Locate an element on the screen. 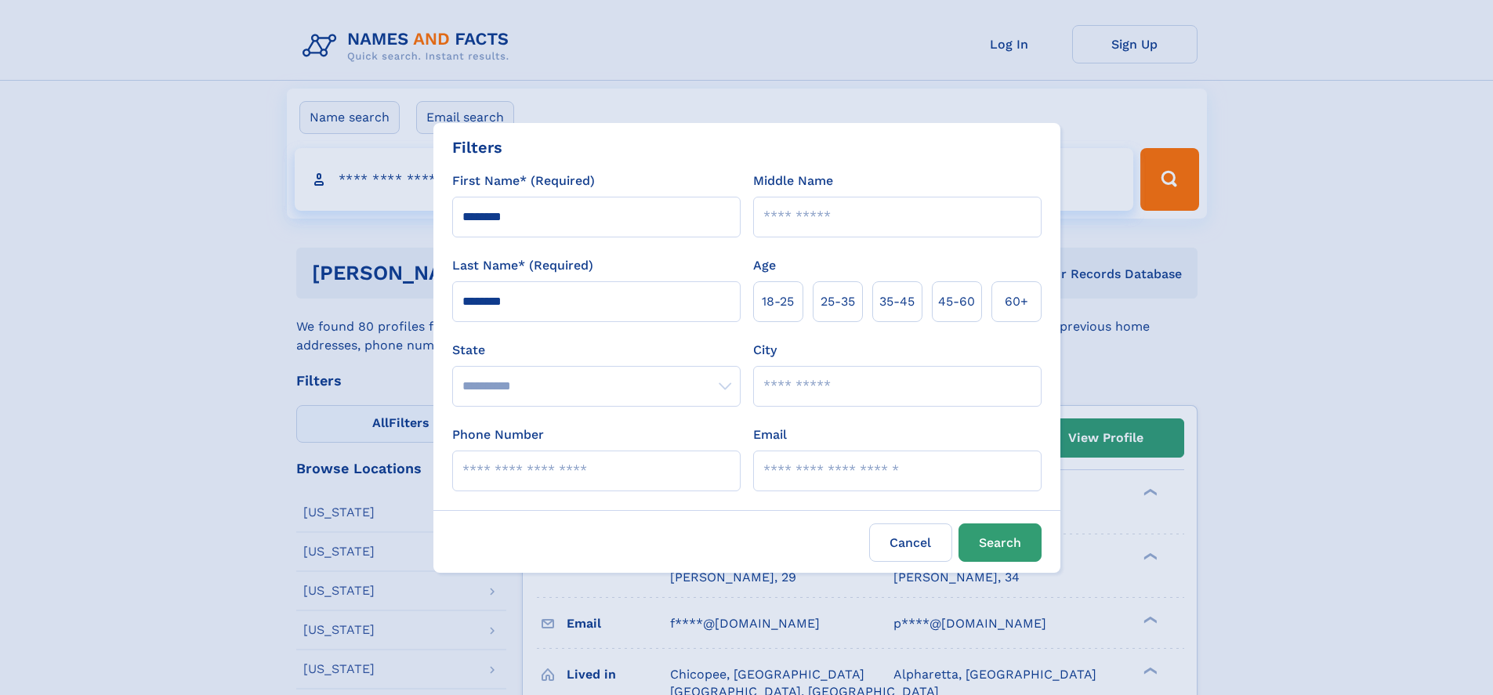 The image size is (1493, 695). label: Age is located at coordinates (764, 266).